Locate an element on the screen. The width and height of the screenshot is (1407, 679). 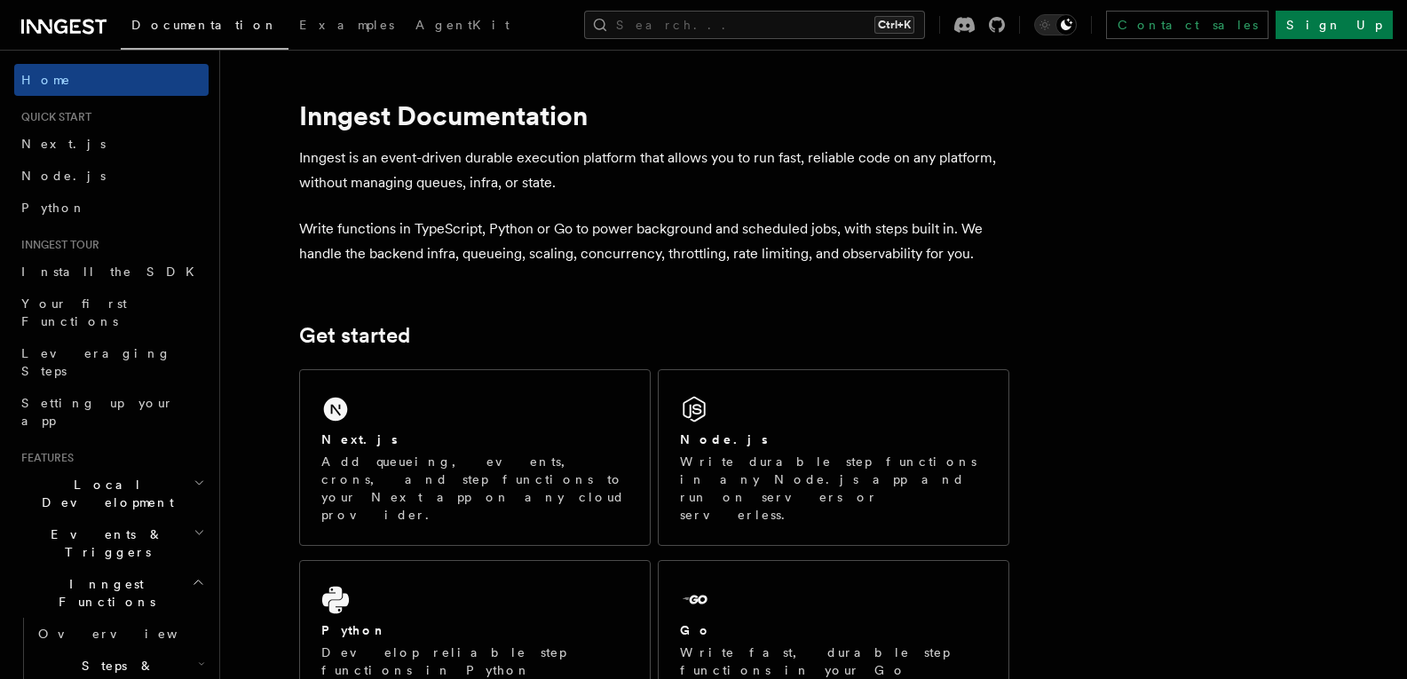
span: Documentation is located at coordinates (204, 25).